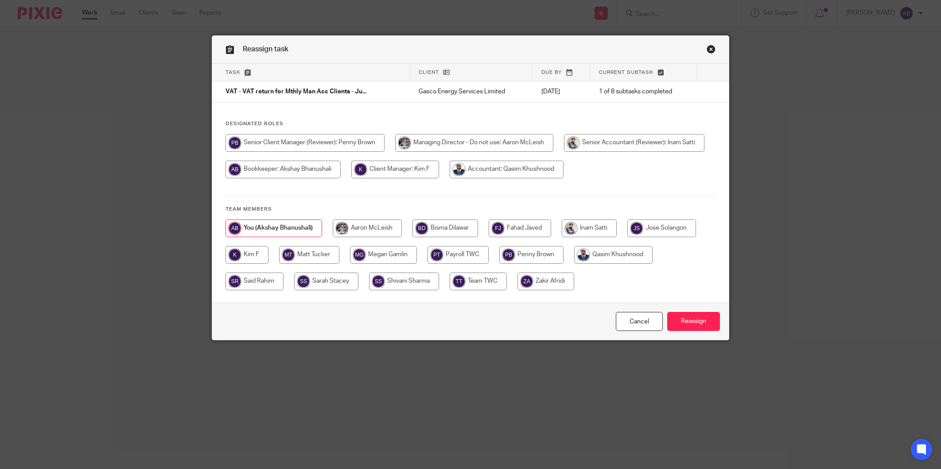  I want to click on h4: Designated Roles, so click(470, 124).